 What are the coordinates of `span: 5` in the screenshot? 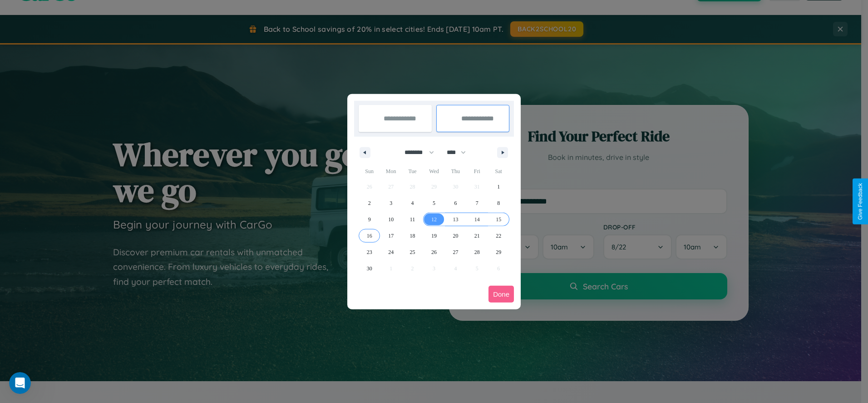 It's located at (434, 203).